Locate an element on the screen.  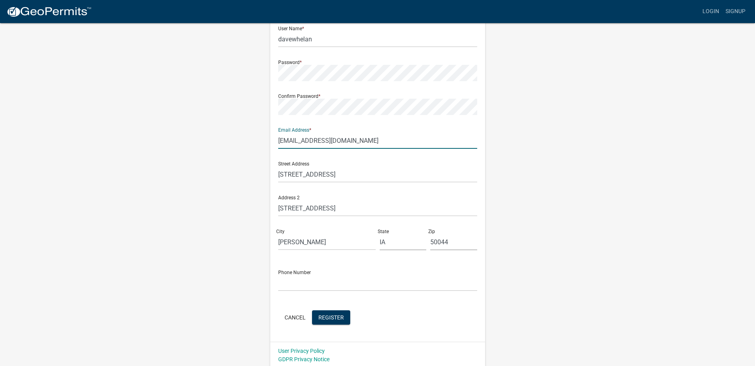
a: Signup is located at coordinates (736, 12).